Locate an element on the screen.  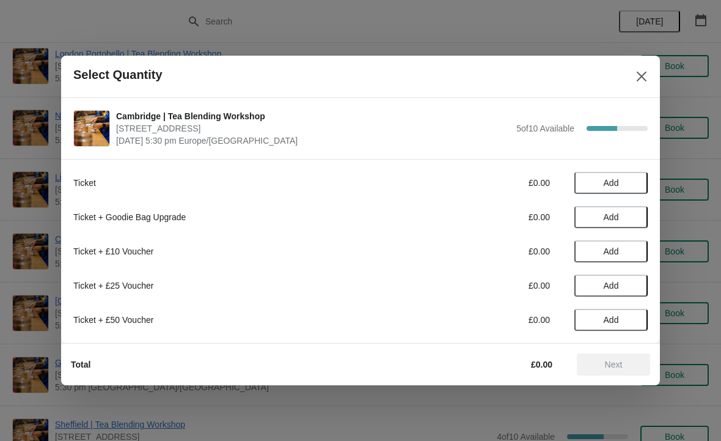
button: Close is located at coordinates (642, 76).